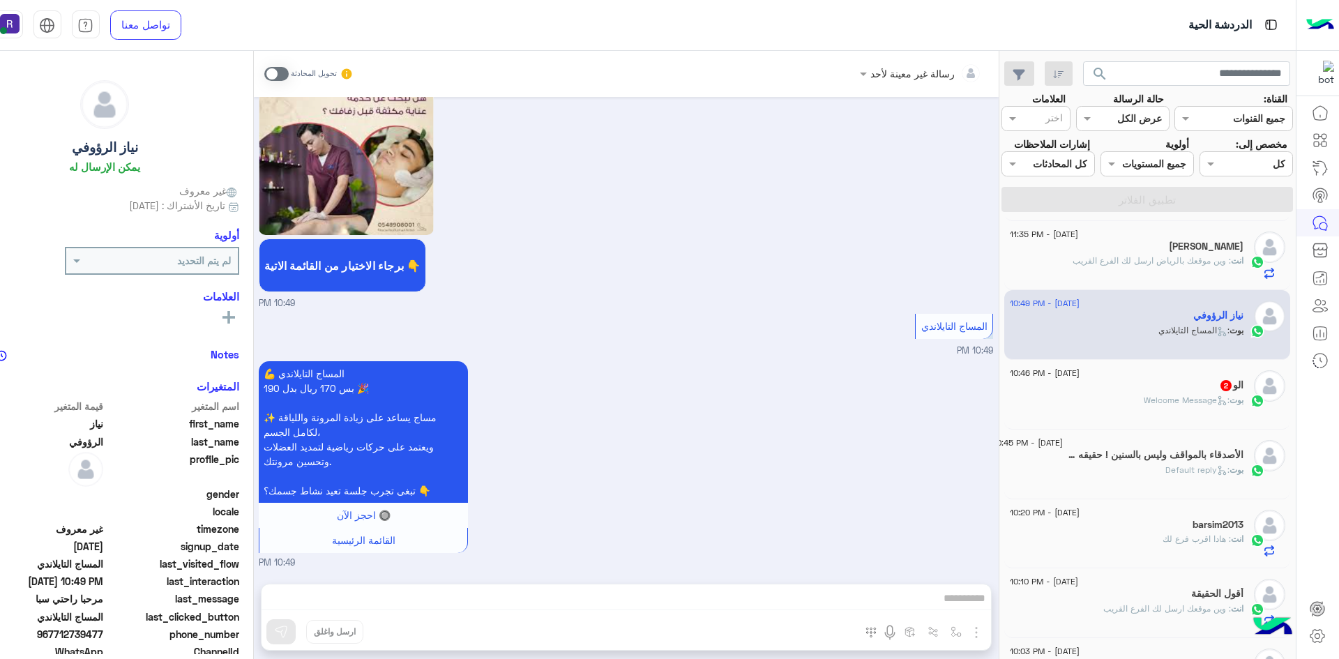  Describe the element at coordinates (335, 632) in the screenshot. I see `button: ارسل واغلق` at that location.